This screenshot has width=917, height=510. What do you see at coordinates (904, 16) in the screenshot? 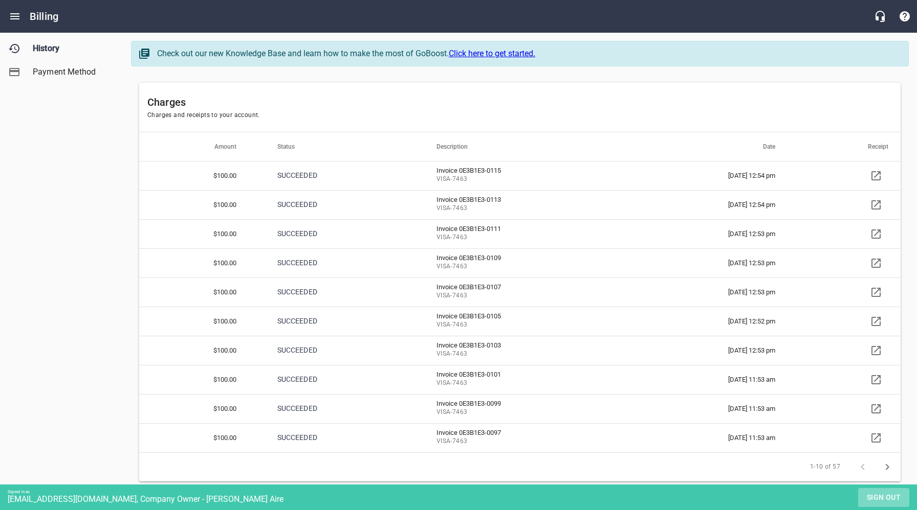
I see `button: Support Portal` at bounding box center [904, 16].